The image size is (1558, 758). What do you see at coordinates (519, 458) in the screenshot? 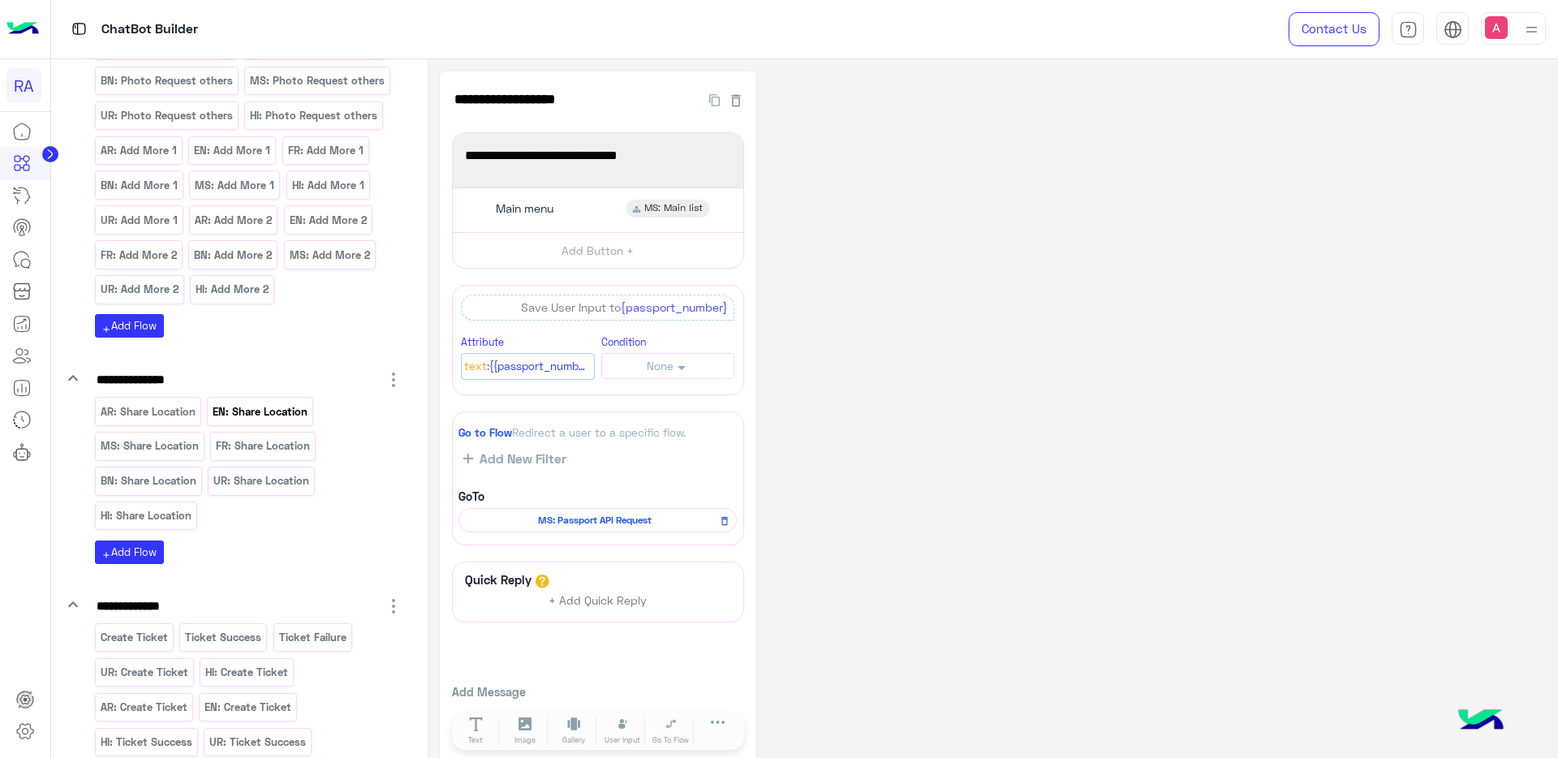
I see `span: Add New Filter` at bounding box center [519, 458].